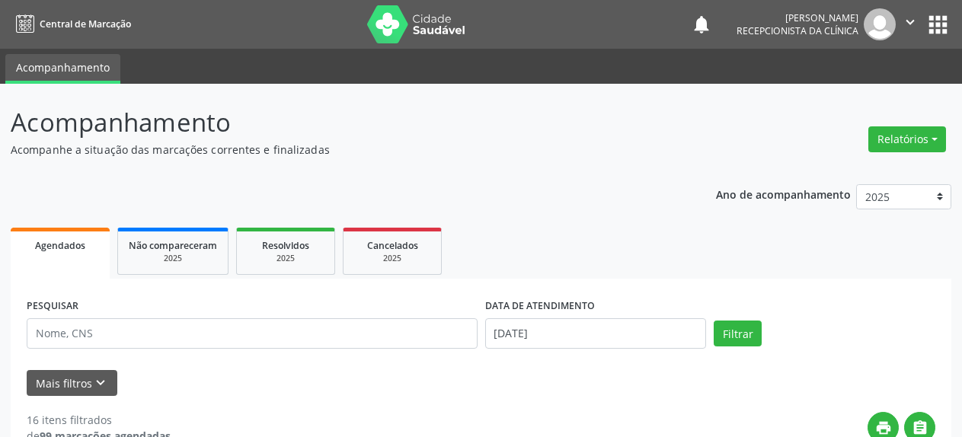  Describe the element at coordinates (798, 30) in the screenshot. I see `span: Recepcionista da clínica` at that location.